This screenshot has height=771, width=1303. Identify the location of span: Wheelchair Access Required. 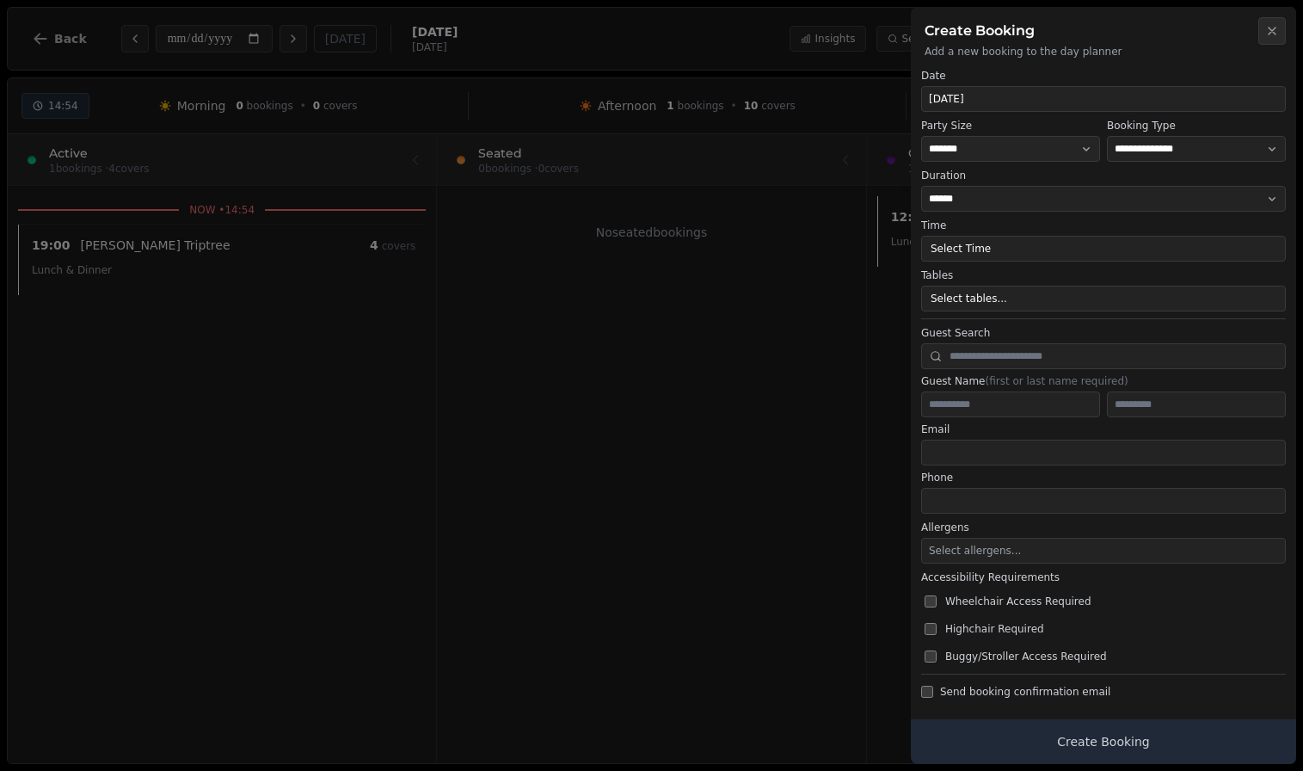
(1018, 601).